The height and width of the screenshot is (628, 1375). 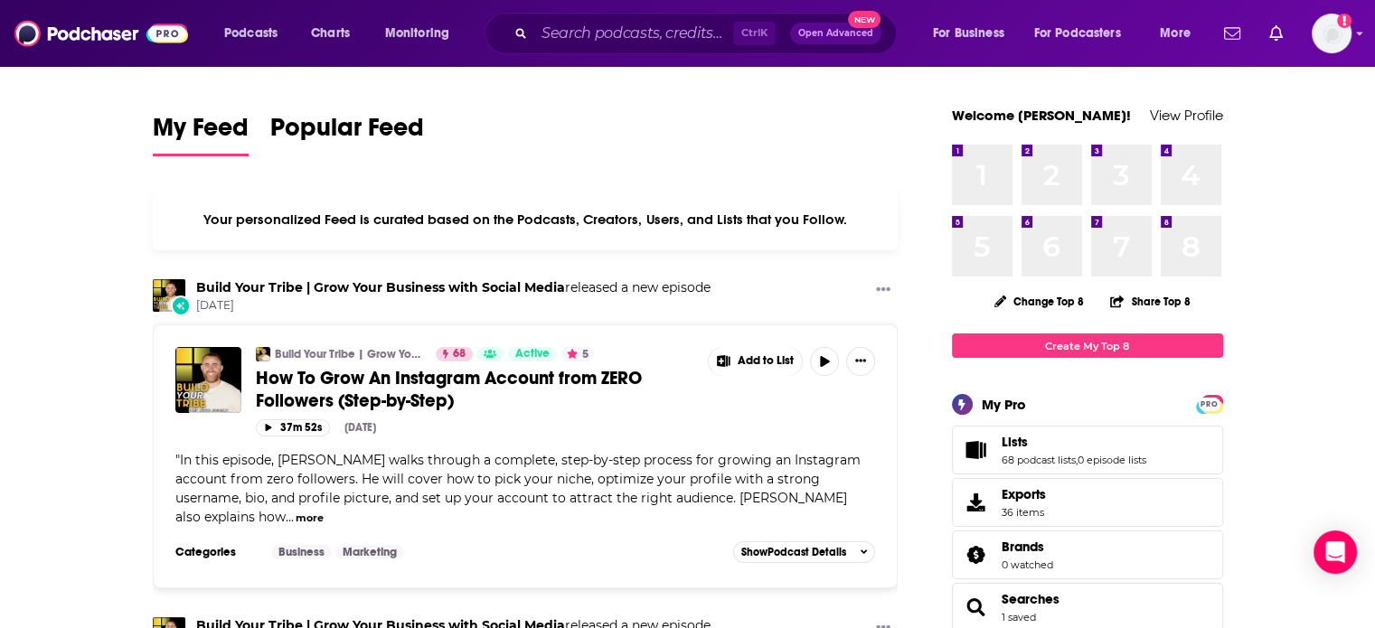 What do you see at coordinates (454, 354) in the screenshot?
I see `a: 68` at bounding box center [454, 354].